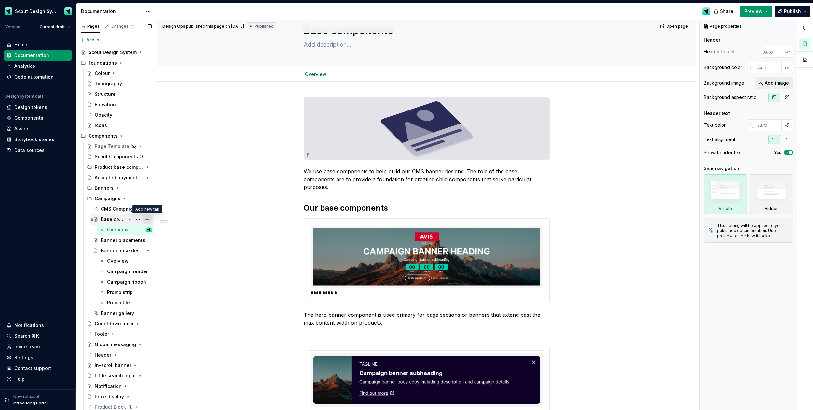  What do you see at coordinates (38, 346) in the screenshot?
I see `a: Invite team` at bounding box center [38, 346].